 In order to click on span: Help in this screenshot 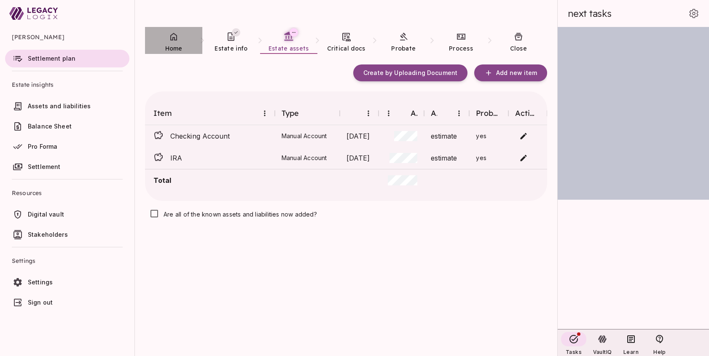, I will do `click(660, 352)`.